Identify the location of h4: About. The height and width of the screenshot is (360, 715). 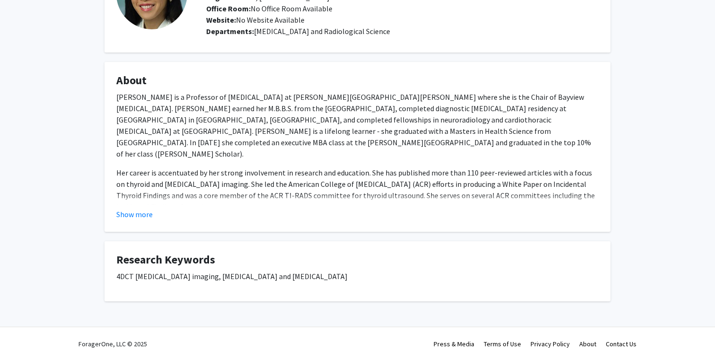
(358, 80).